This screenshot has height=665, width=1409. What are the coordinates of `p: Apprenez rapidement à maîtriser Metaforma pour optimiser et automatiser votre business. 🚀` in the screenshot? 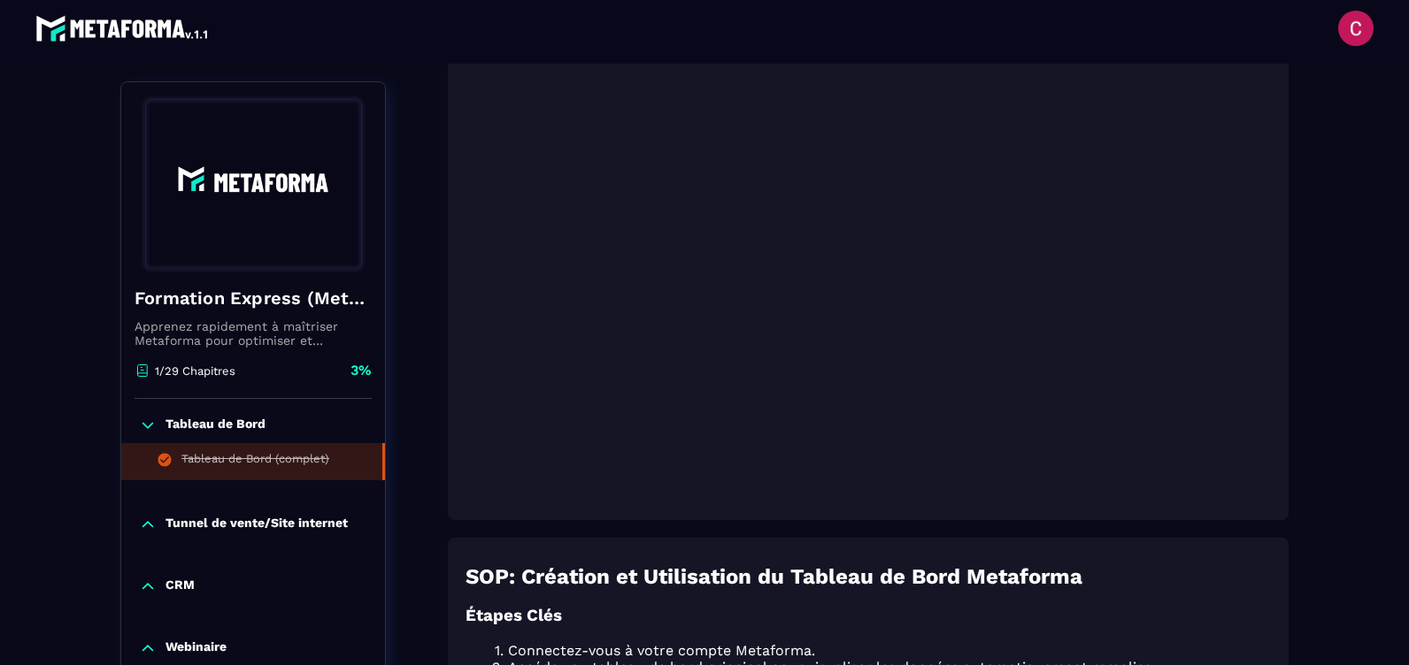 It's located at (253, 334).